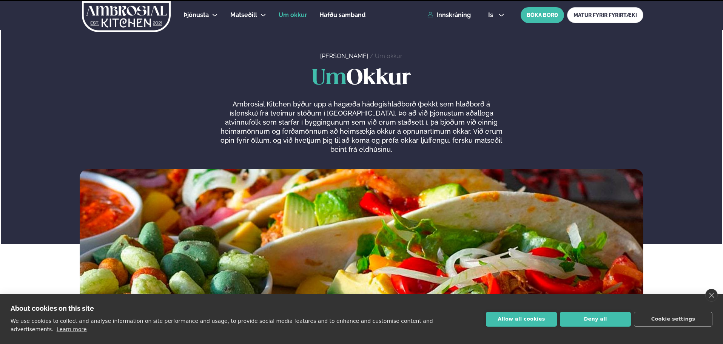 The height and width of the screenshot is (344, 723). What do you see at coordinates (72, 329) in the screenshot?
I see `a: Learn more` at bounding box center [72, 329].